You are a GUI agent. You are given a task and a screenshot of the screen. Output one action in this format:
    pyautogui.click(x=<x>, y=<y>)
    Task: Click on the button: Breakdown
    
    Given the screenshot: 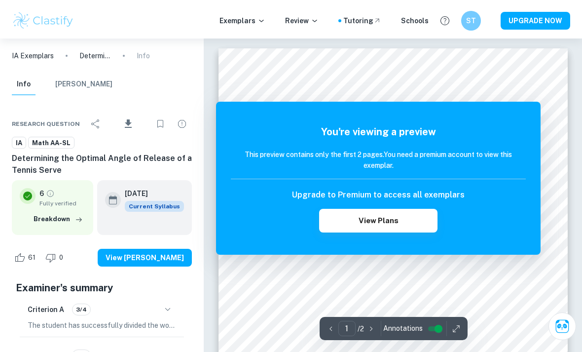 What is the action you would take?
    pyautogui.click(x=58, y=216)
    